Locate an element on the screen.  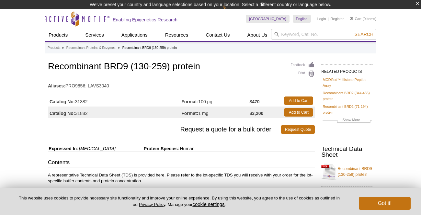
img: Your Cart is located at coordinates (352, 18).